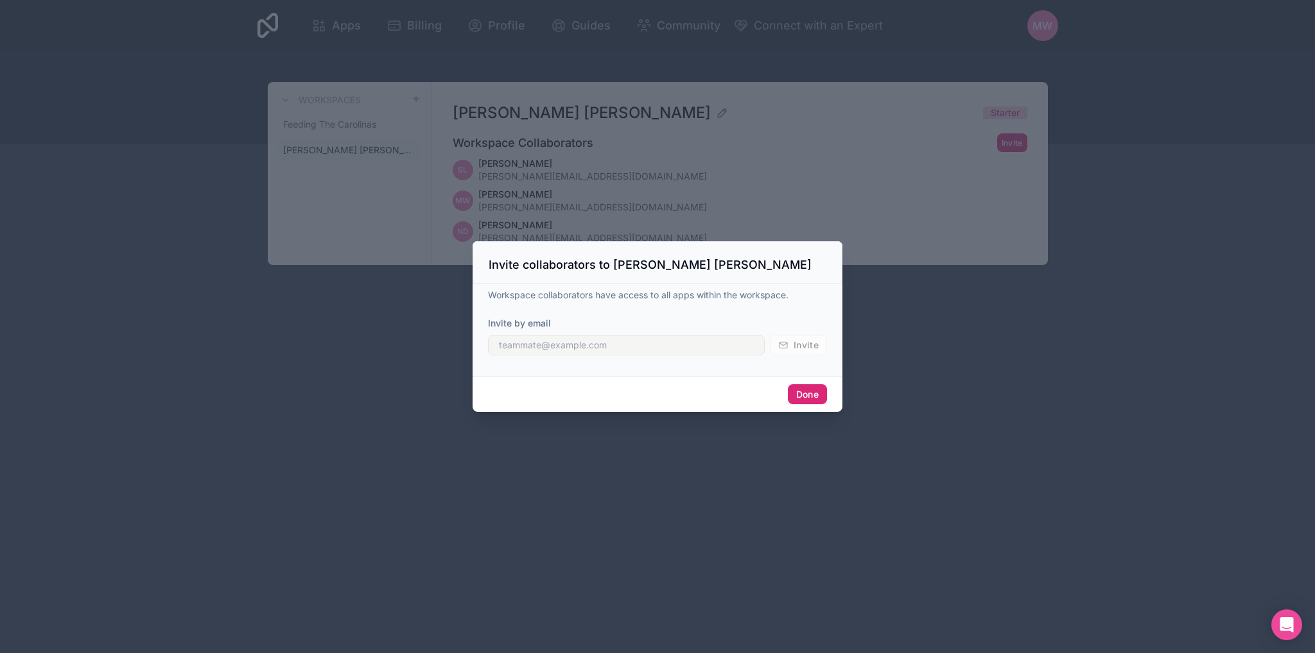 This screenshot has width=1315, height=653. I want to click on label: Invite by email, so click(519, 323).